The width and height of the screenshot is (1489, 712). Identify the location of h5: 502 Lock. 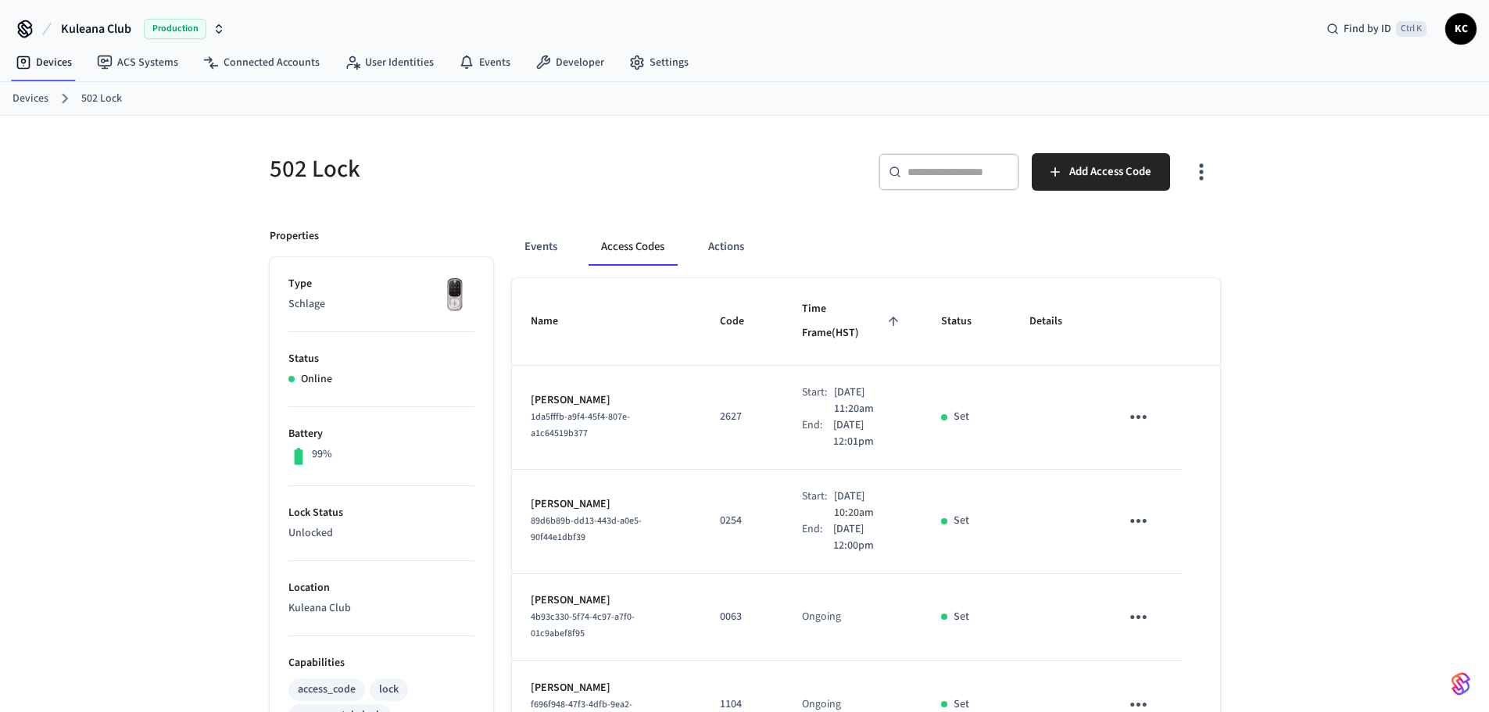
(503, 169).